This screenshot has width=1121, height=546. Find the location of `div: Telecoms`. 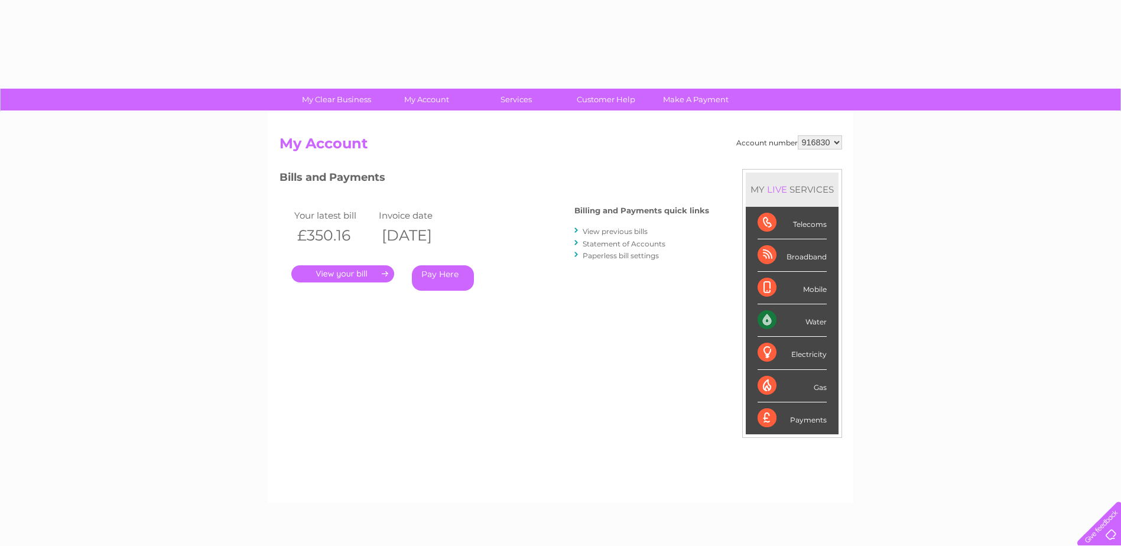

div: Telecoms is located at coordinates (792, 223).